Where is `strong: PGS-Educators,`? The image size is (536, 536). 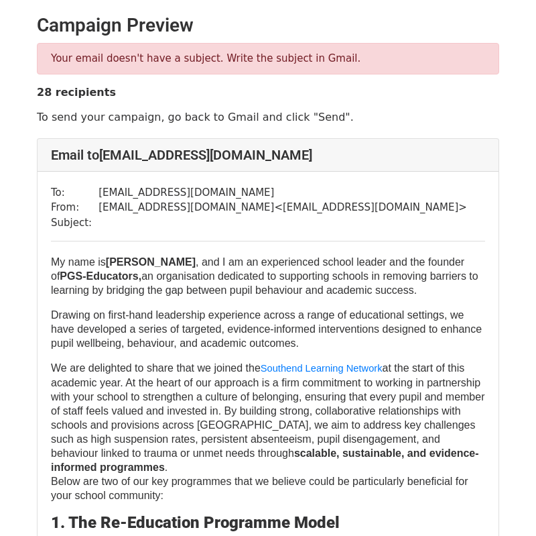 strong: PGS-Educators, is located at coordinates (101, 276).